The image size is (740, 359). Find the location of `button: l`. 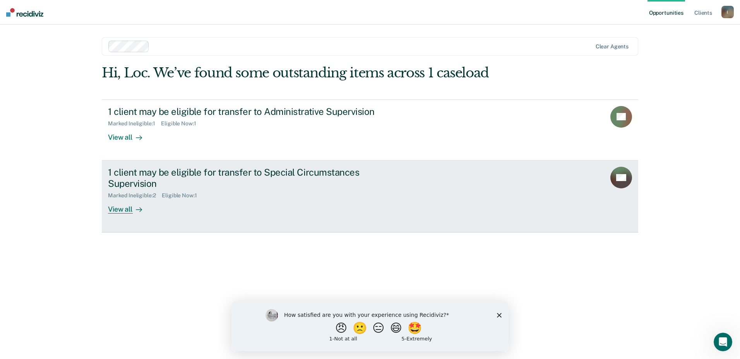

button: l is located at coordinates (728, 12).